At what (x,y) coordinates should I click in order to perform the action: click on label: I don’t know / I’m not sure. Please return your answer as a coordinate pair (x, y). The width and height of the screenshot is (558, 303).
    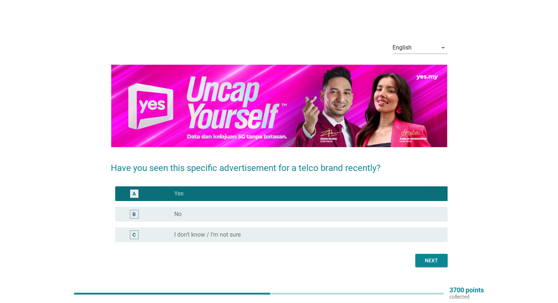
    Looking at the image, I should click on (207, 235).